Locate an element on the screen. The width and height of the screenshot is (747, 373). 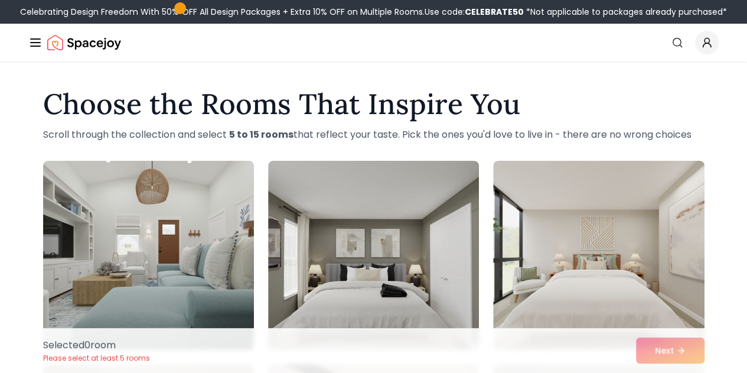
img: Room room-1 is located at coordinates (148, 255).